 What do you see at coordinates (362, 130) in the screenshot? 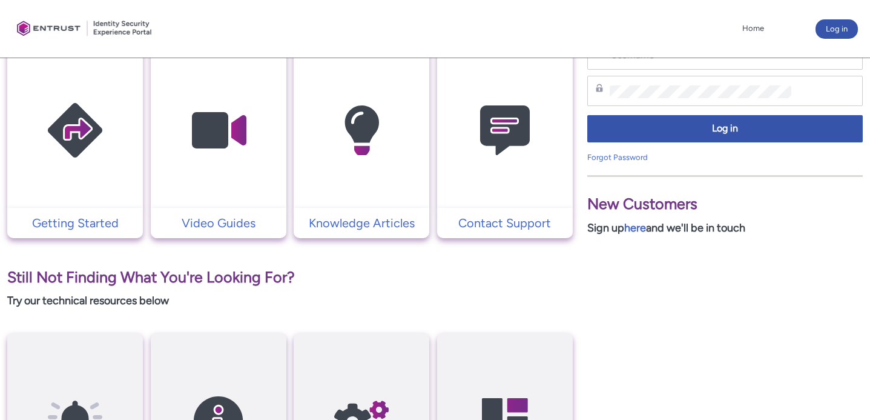
I see `img: Knowledge Articles` at bounding box center [362, 130].